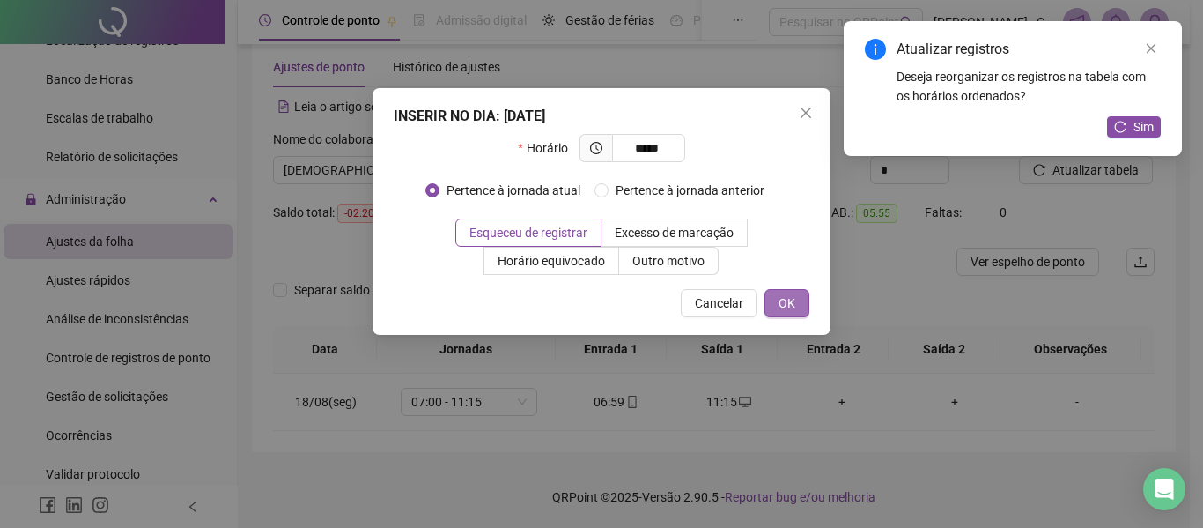 The image size is (1203, 528). Describe the element at coordinates (551, 261) in the screenshot. I see `span: Horário equivocado` at that location.